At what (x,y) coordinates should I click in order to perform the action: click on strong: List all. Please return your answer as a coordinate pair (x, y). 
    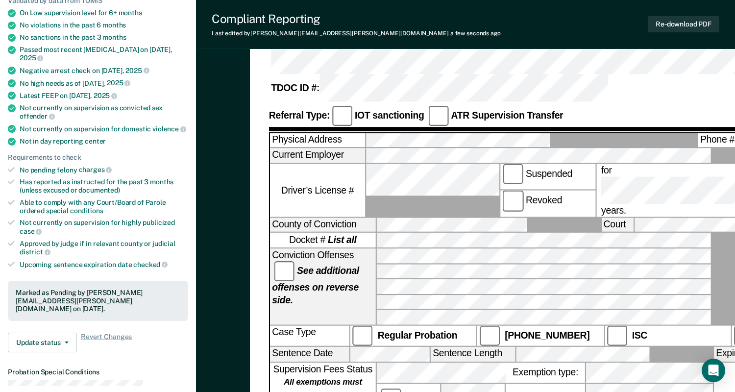
    Looking at the image, I should click on (342, 241).